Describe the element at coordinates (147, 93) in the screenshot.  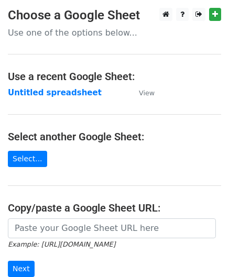
I see `small: View` at that location.